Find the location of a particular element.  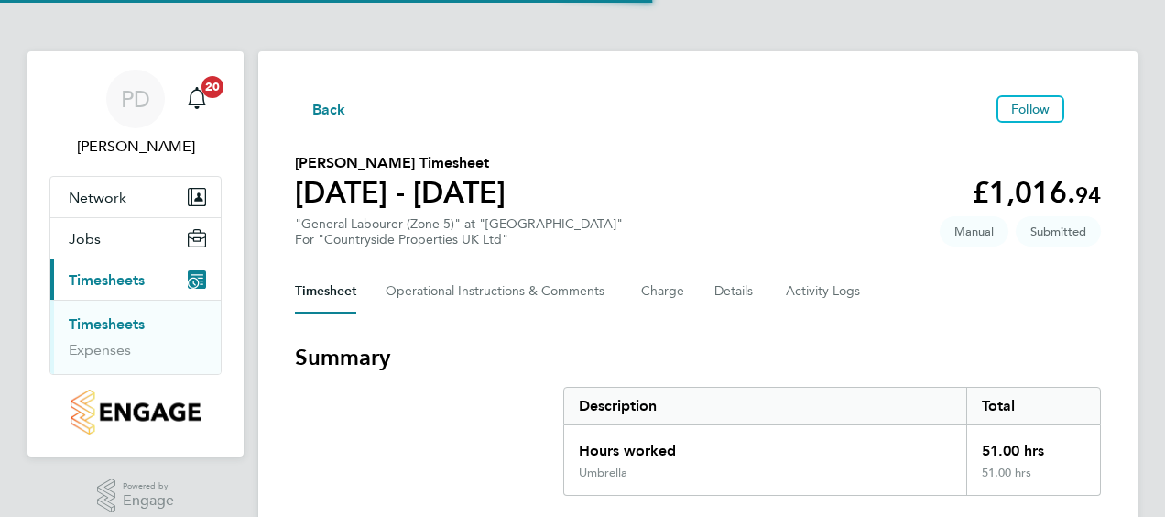

h3: Summary is located at coordinates (698, 357).